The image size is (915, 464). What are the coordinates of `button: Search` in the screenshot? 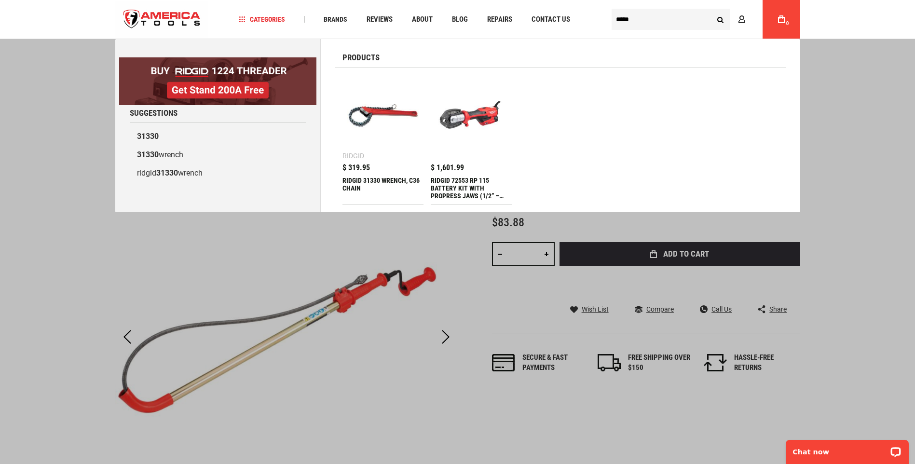 It's located at (720, 19).